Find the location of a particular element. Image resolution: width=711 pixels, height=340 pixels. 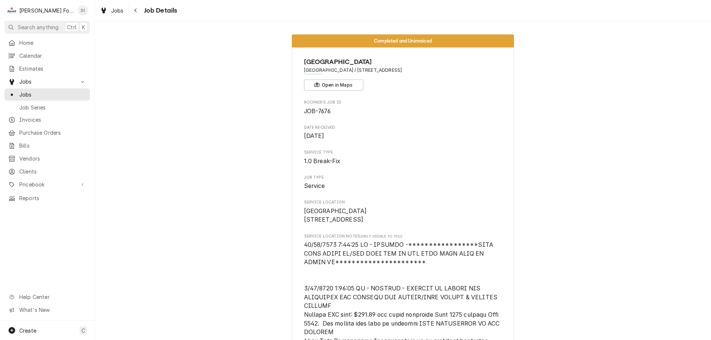

div: Job Type is located at coordinates (403, 183).